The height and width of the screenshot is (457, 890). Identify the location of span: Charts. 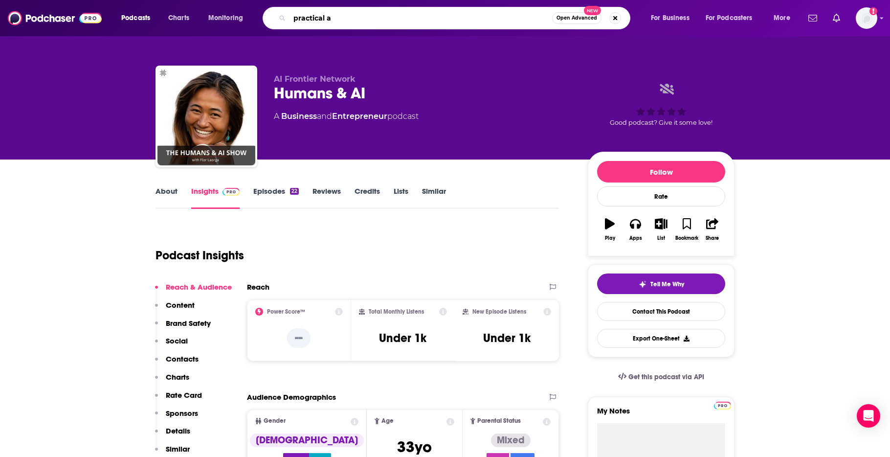
(178, 18).